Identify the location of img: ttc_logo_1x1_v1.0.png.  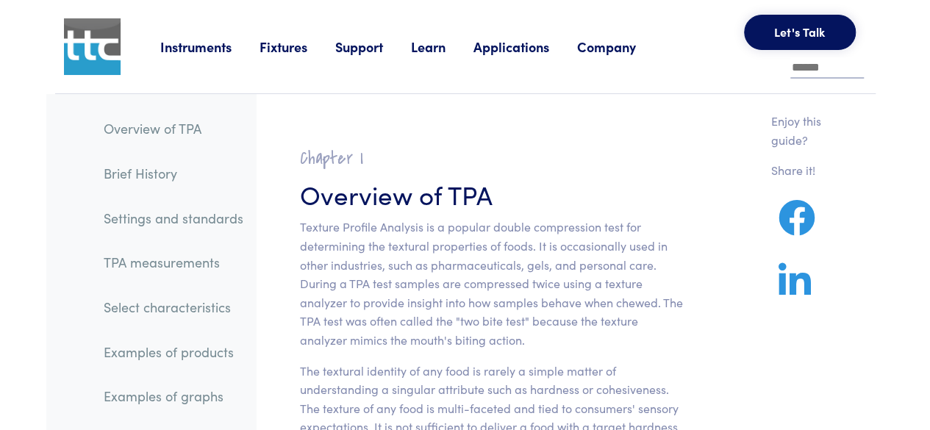
(92, 46).